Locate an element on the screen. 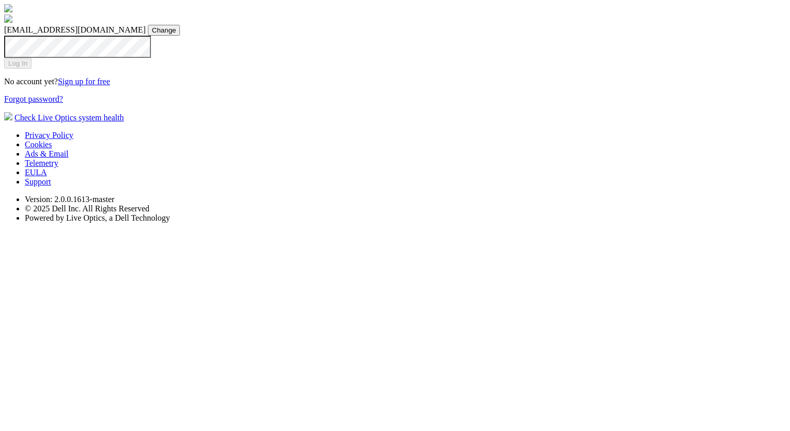 Image resolution: width=790 pixels, height=431 pixels. a: Support is located at coordinates (38, 182).